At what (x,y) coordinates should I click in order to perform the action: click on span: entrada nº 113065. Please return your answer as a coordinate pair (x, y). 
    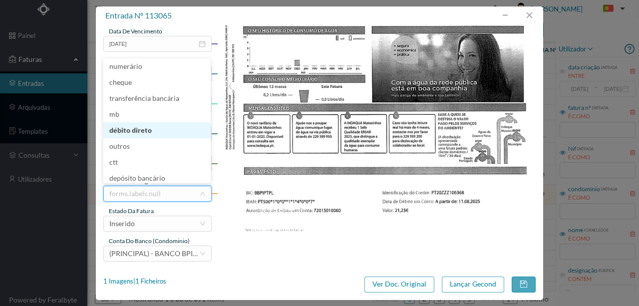
    Looking at the image, I should click on (138, 15).